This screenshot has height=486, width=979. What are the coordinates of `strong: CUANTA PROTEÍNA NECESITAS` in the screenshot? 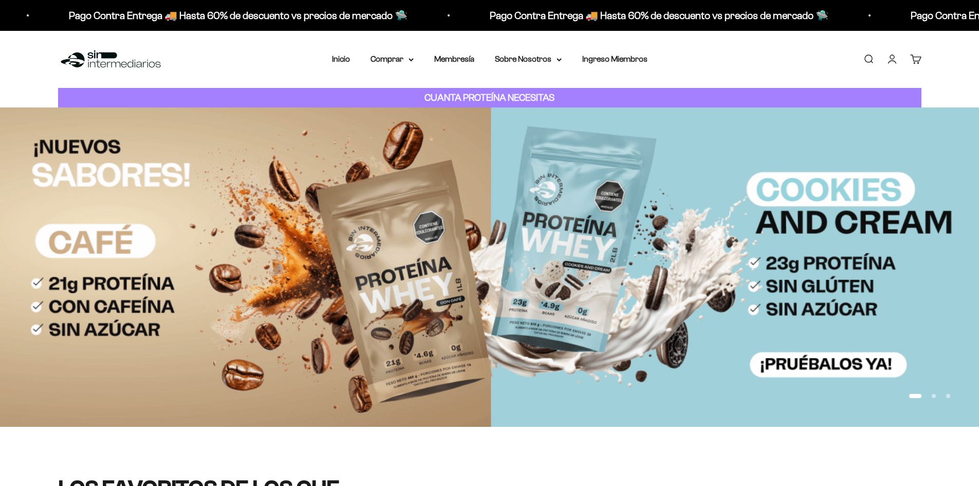 It's located at (489, 97).